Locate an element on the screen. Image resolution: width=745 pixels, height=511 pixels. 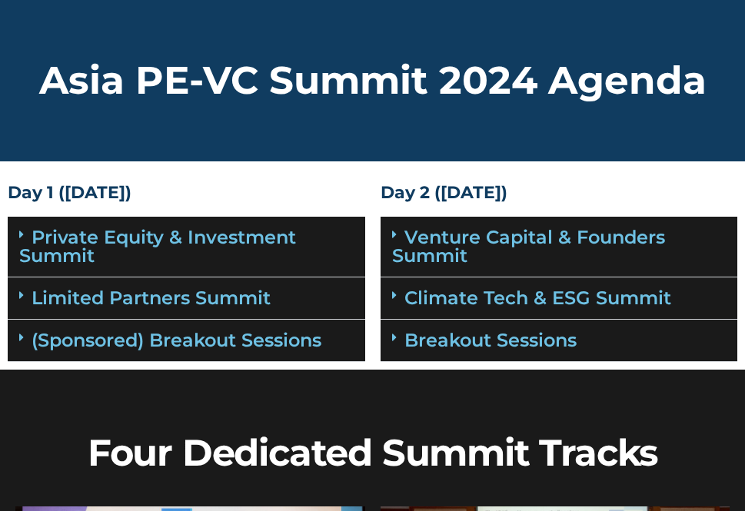
a: Venture Capital & Founders​ Summit is located at coordinates (528, 246).